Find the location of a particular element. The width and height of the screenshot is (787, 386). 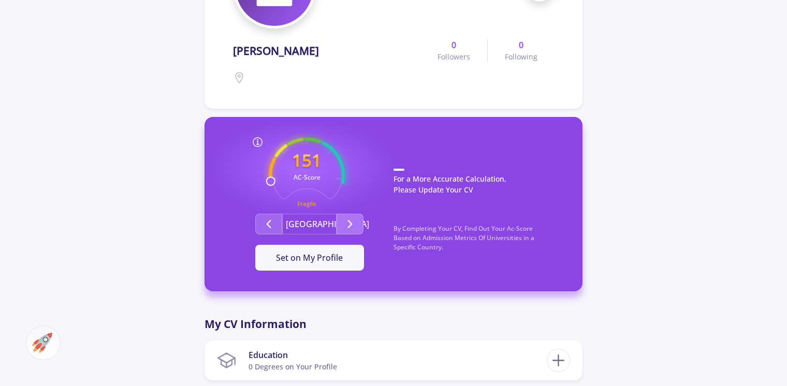

text: 151 is located at coordinates (307, 160).